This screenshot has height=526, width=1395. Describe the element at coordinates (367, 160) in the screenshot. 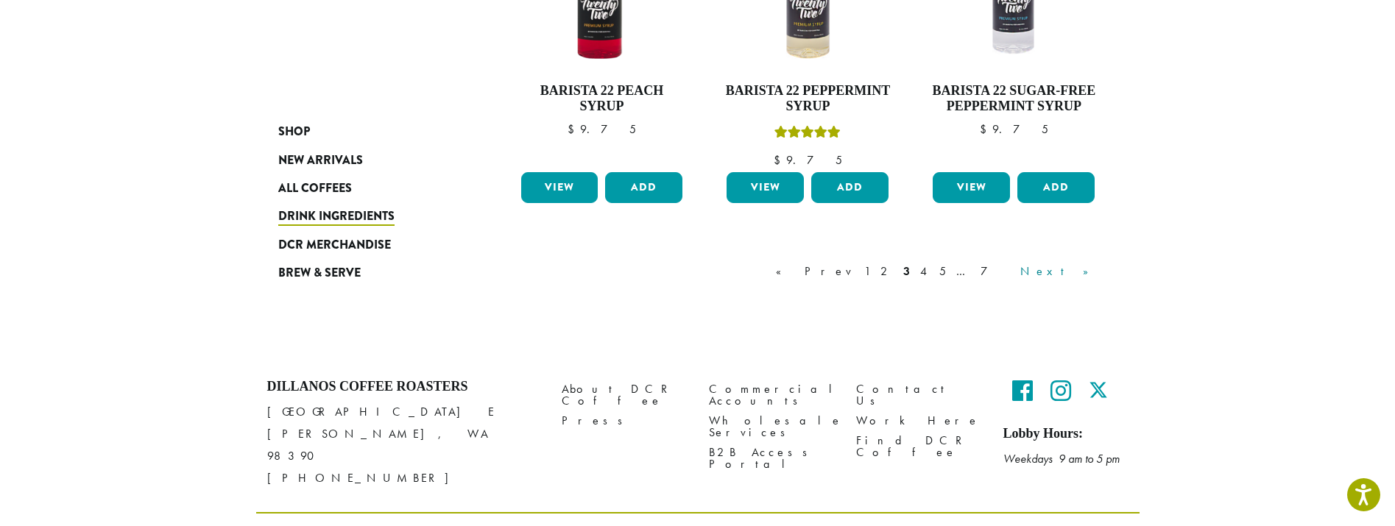

I see `a: New Arrivals` at that location.